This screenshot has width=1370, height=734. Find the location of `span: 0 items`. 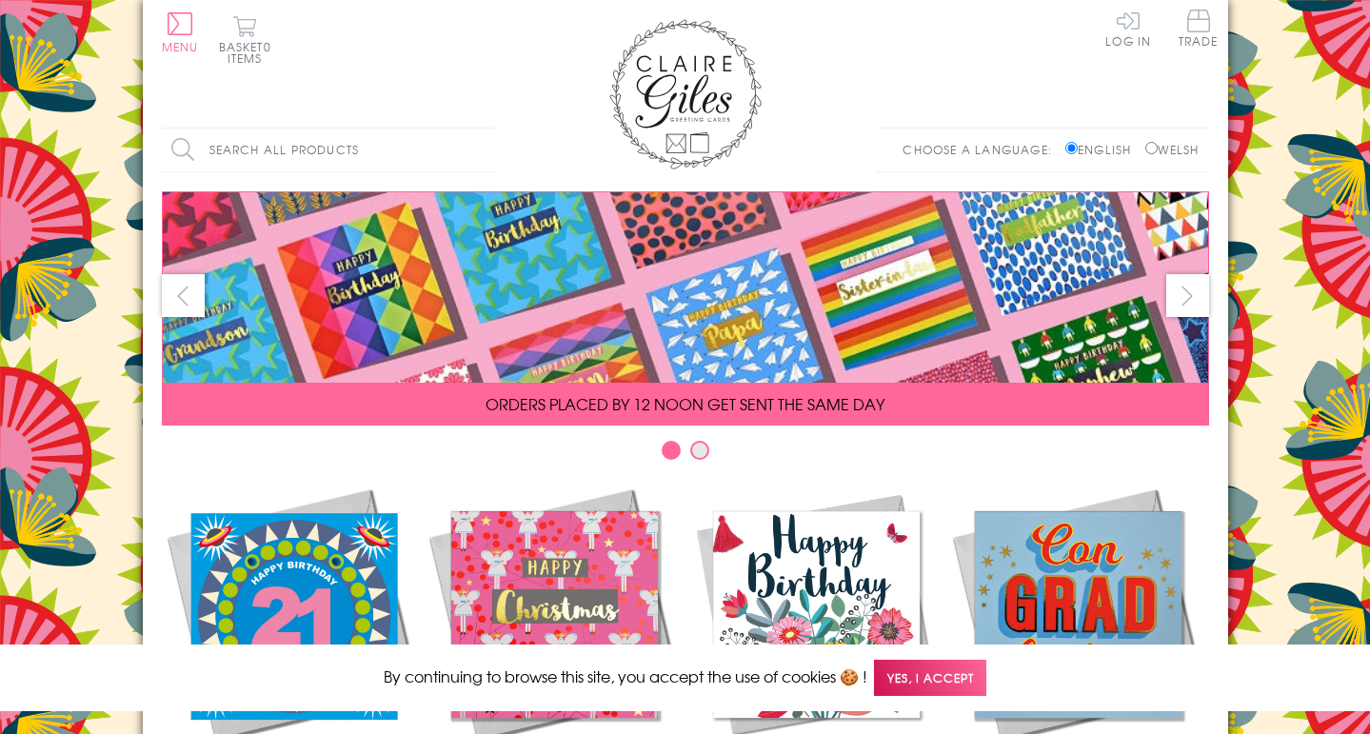

span: 0 items is located at coordinates (249, 52).